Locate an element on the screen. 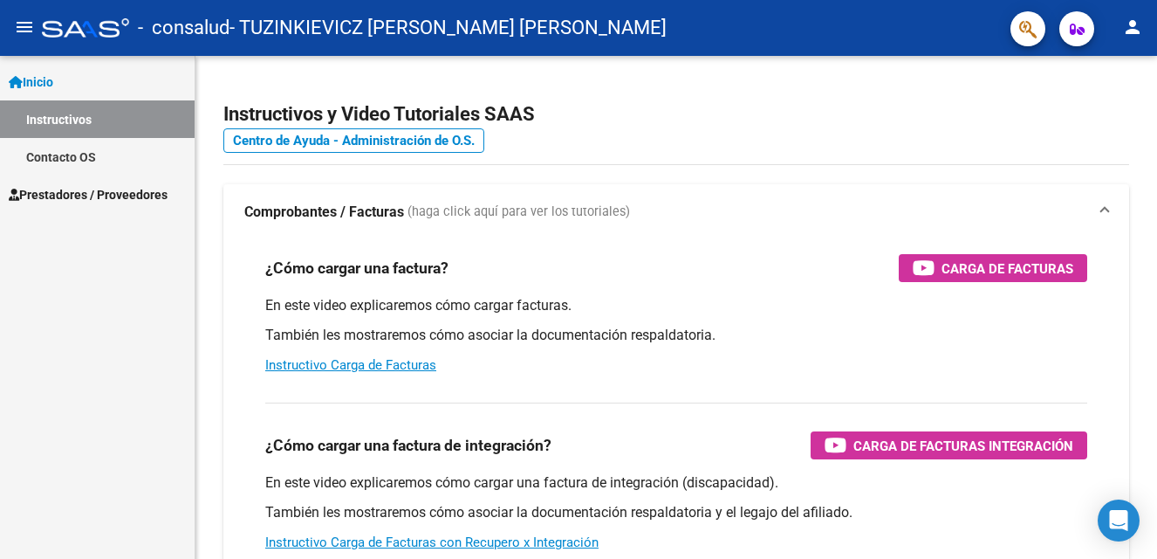 The width and height of the screenshot is (1157, 559). a: Instructivo Carga de Facturas con Recupero x Integración is located at coordinates (432, 542).